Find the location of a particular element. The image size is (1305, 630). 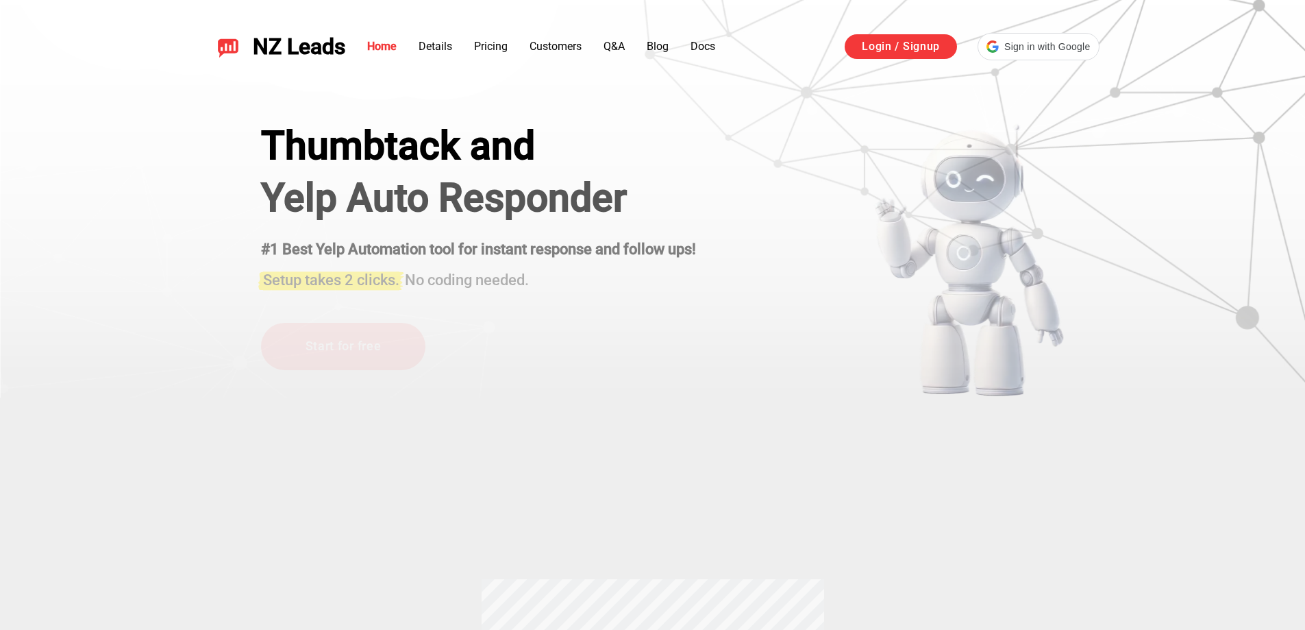

a: Q&A is located at coordinates (614, 46).